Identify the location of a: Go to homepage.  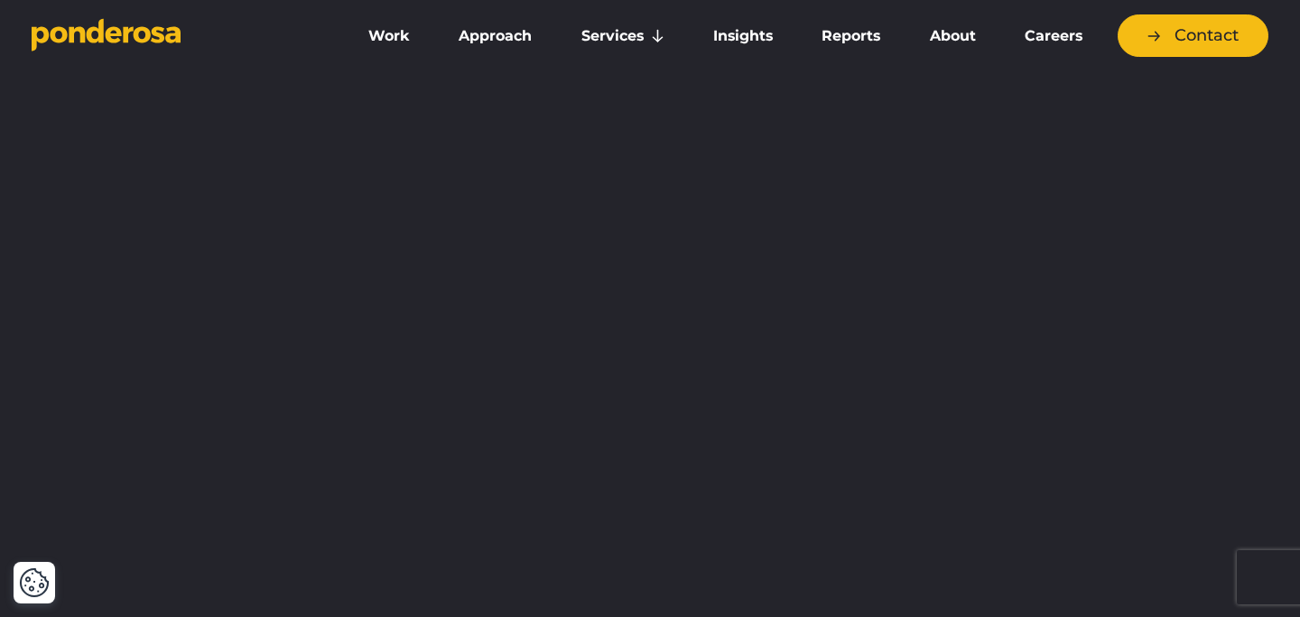
(176, 36).